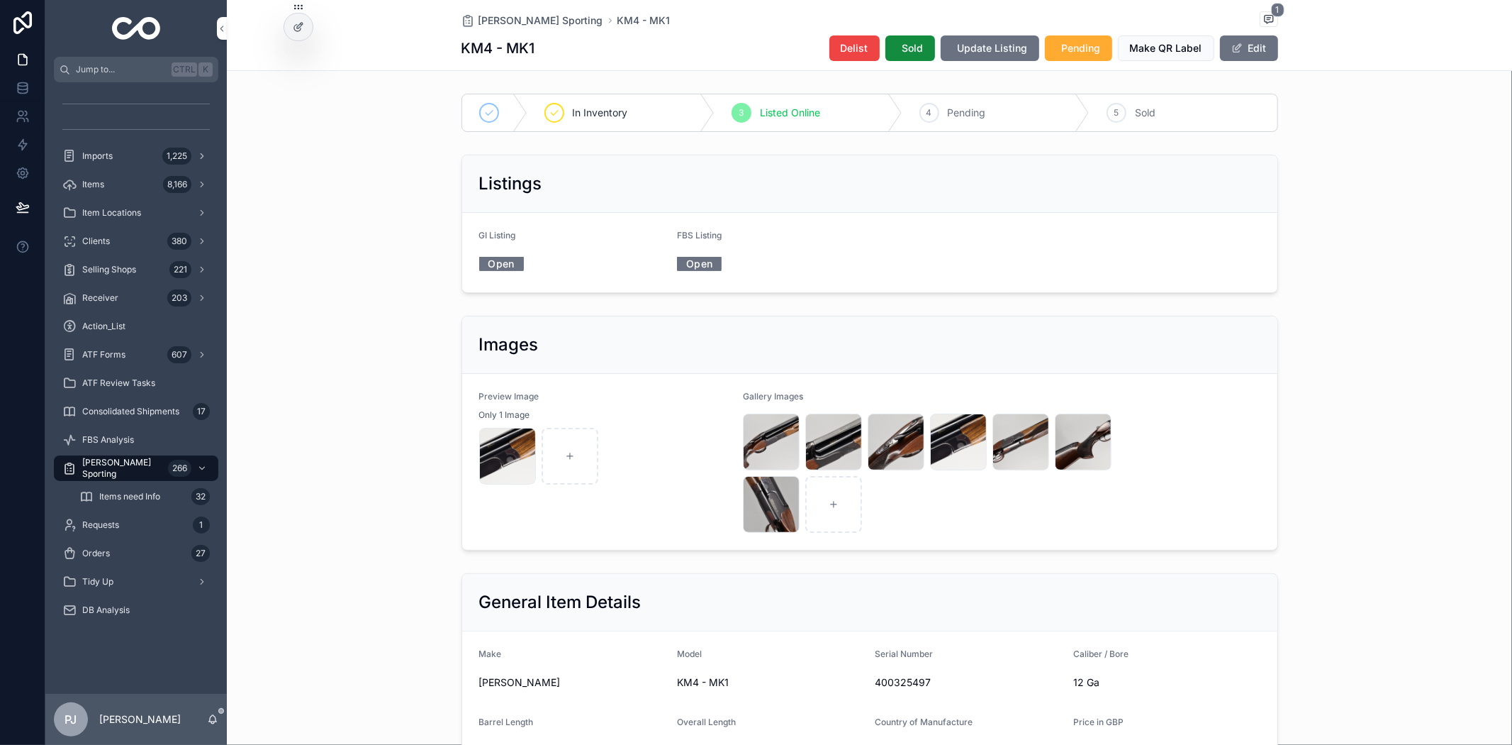 This screenshot has height=745, width=1512. What do you see at coordinates (854, 48) in the screenshot?
I see `button: Delist` at bounding box center [854, 48].